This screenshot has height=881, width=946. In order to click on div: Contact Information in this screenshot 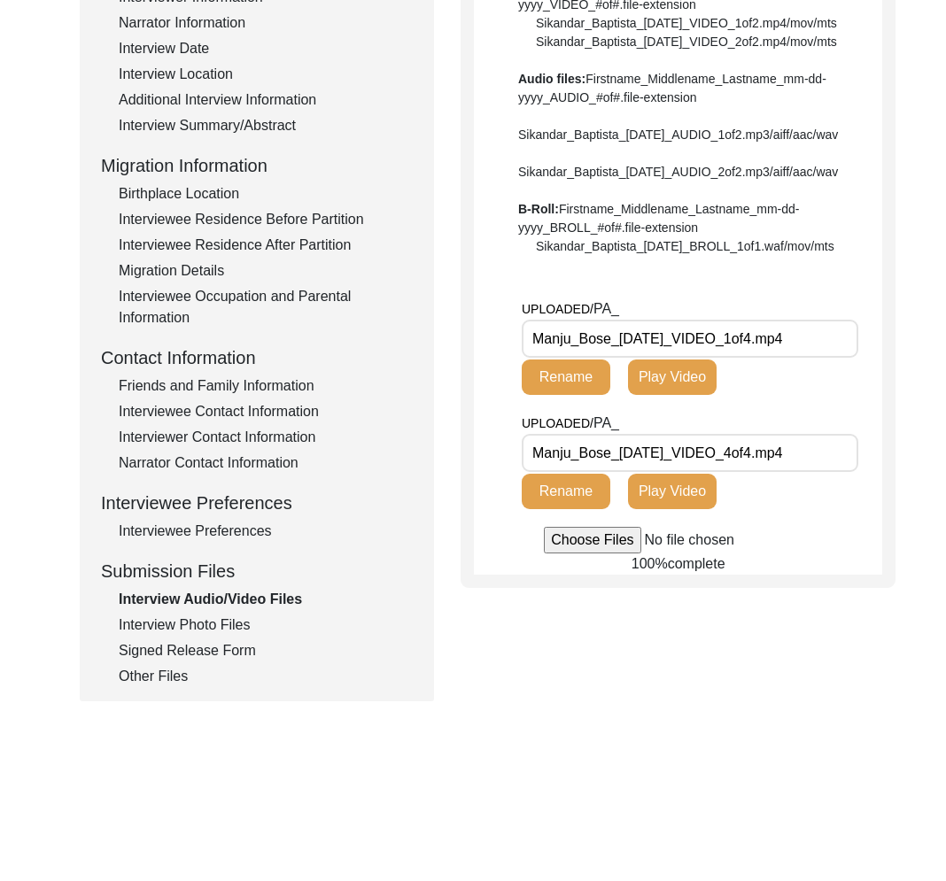, I will do `click(257, 358)`.